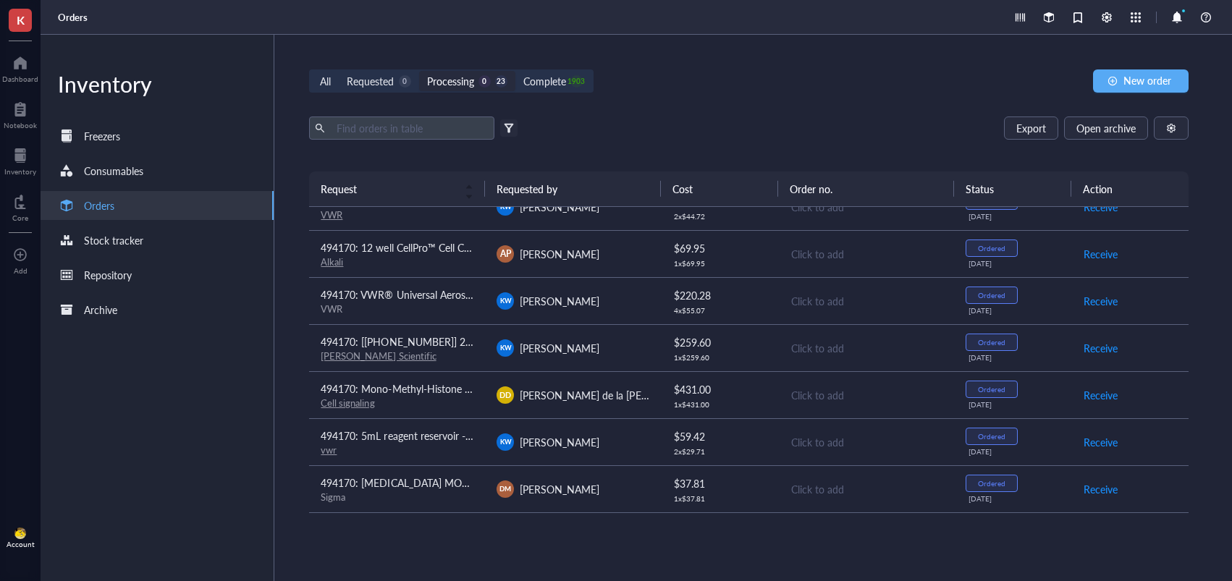 This screenshot has width=1232, height=581. What do you see at coordinates (99, 206) in the screenshot?
I see `div: Orders` at bounding box center [99, 206].